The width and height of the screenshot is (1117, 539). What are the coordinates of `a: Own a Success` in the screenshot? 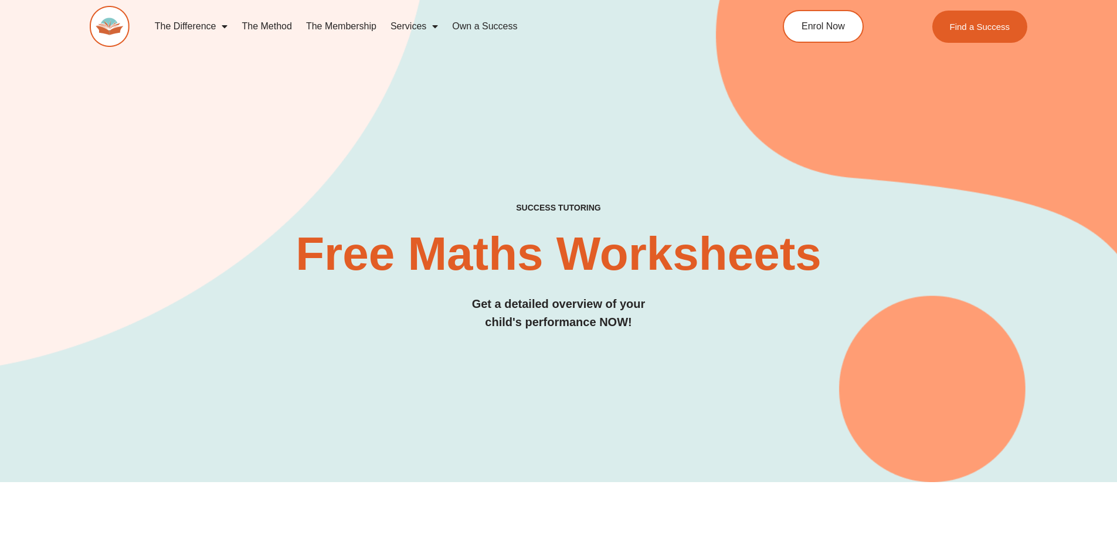 It's located at (484, 26).